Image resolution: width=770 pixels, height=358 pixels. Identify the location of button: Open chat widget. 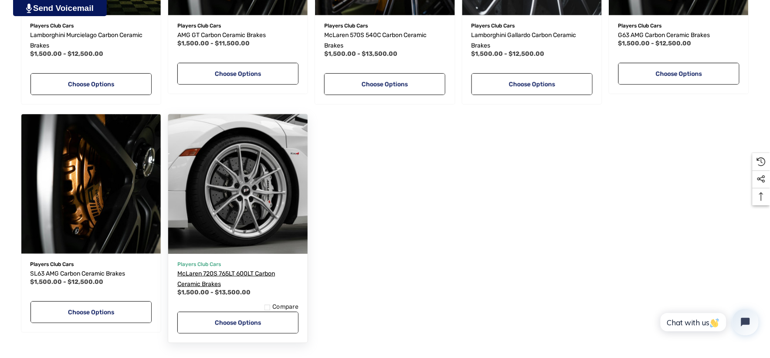
(95, 20).